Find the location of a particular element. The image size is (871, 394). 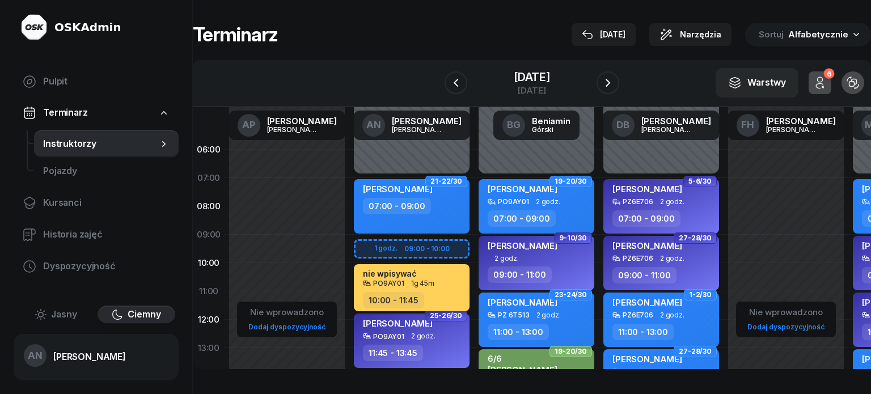

div: 6/6 is located at coordinates (523, 359).